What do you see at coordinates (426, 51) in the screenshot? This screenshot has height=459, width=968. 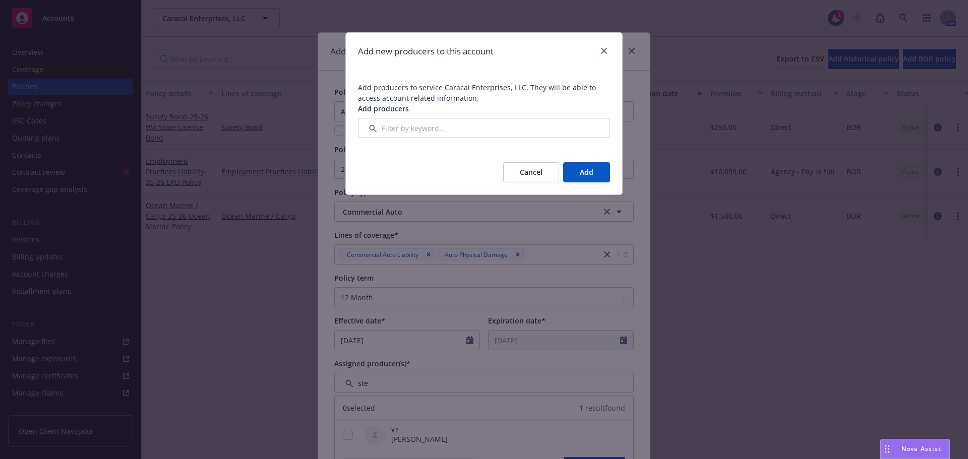 I see `h1: Add new producers to this account` at bounding box center [426, 51].